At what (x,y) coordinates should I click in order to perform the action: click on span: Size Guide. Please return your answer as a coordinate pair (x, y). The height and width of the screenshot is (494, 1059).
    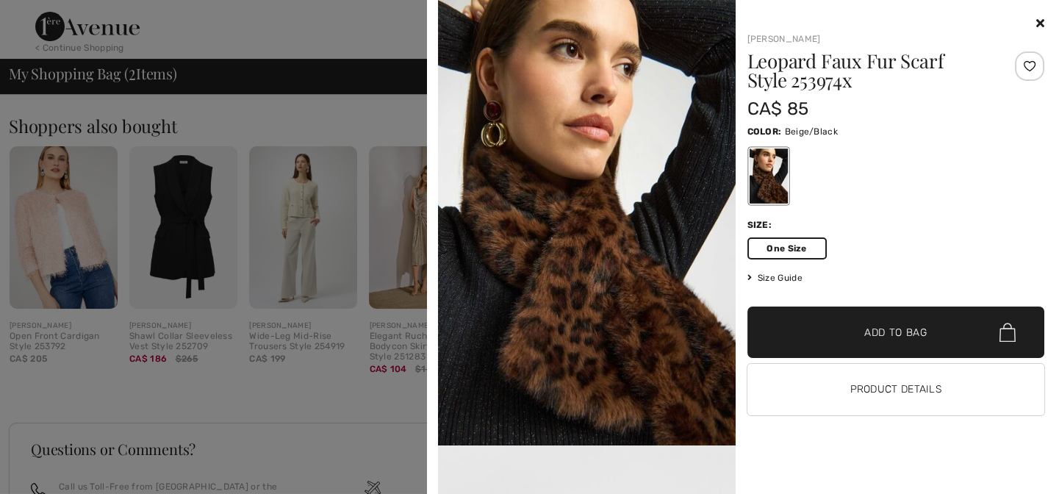
    Looking at the image, I should click on (774, 278).